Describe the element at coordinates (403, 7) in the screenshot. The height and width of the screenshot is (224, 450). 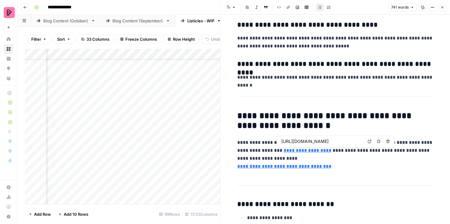
I see `button: 741 words` at that location.